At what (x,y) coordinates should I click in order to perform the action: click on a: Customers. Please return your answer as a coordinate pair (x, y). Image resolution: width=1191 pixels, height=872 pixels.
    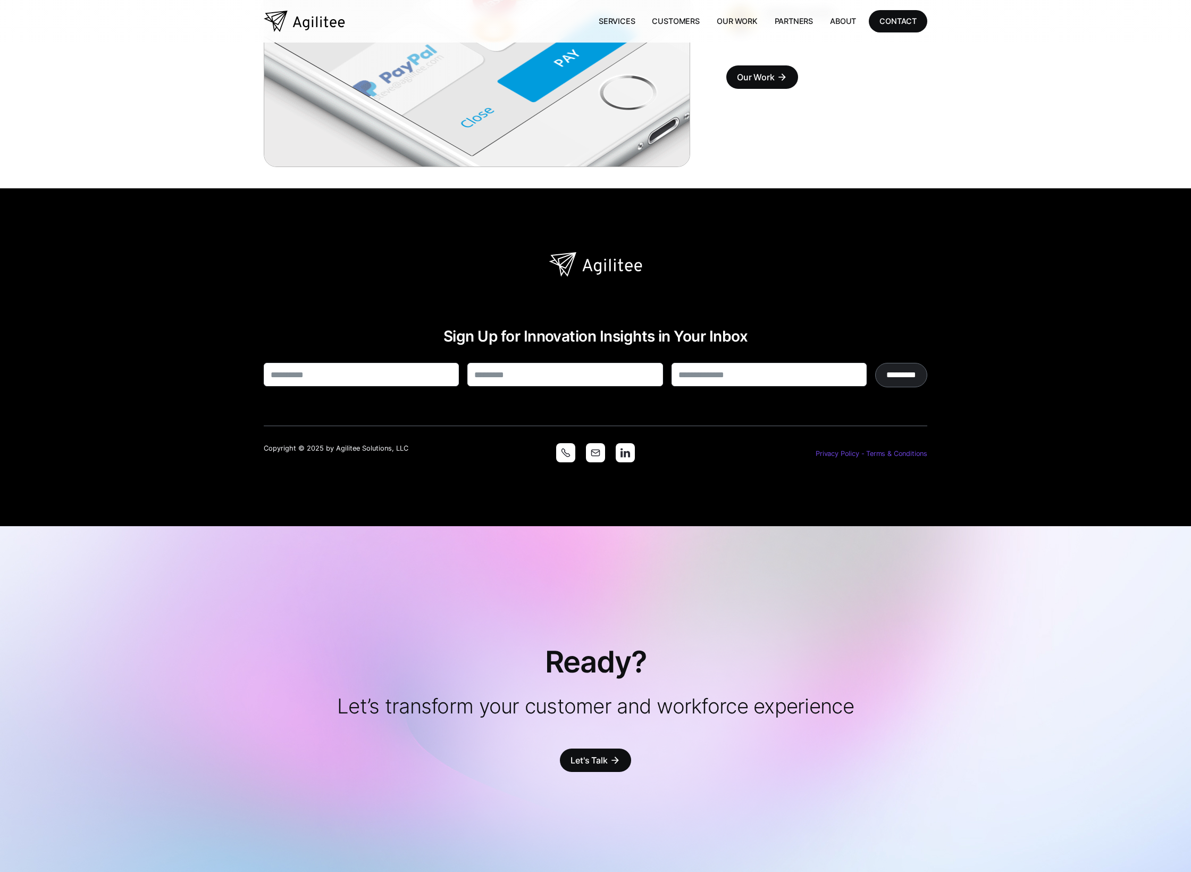
    Looking at the image, I should click on (675, 21).